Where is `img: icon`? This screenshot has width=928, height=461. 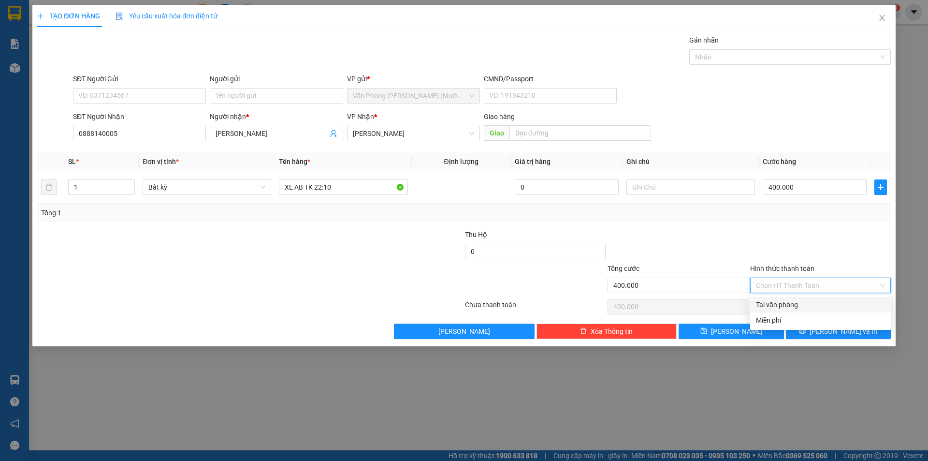 img: icon is located at coordinates (119, 16).